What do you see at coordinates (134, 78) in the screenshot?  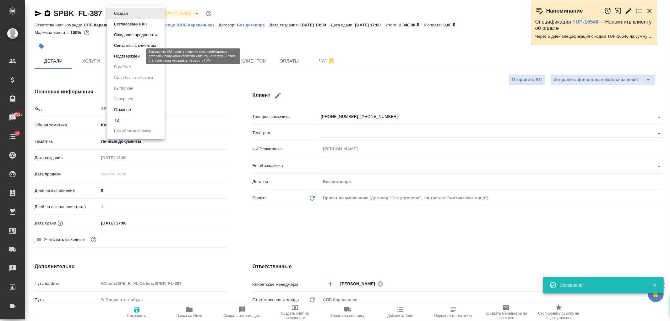 I see `button: Сдан без статистики` at bounding box center [134, 78].